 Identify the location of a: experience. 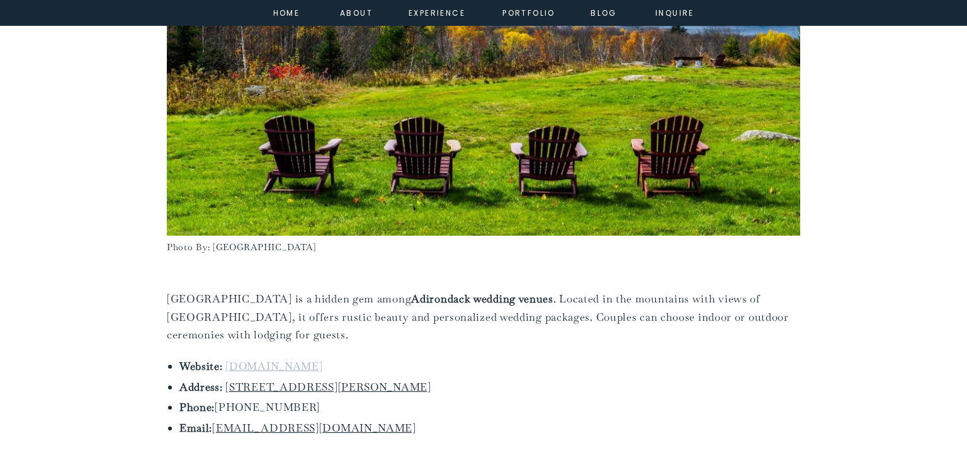
(434, 12).